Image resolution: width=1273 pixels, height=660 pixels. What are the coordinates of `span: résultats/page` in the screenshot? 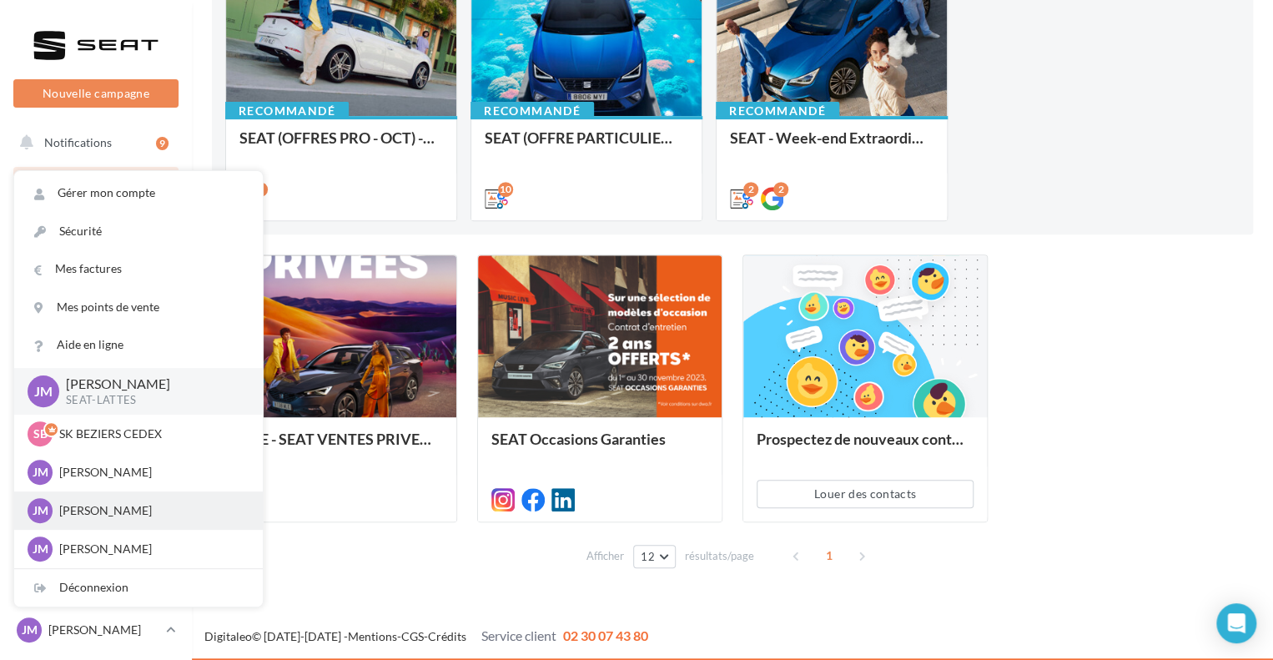 It's located at (719, 555).